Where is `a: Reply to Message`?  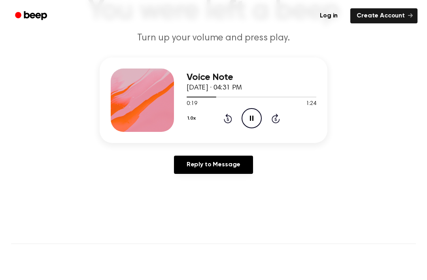 a: Reply to Message is located at coordinates (213, 164).